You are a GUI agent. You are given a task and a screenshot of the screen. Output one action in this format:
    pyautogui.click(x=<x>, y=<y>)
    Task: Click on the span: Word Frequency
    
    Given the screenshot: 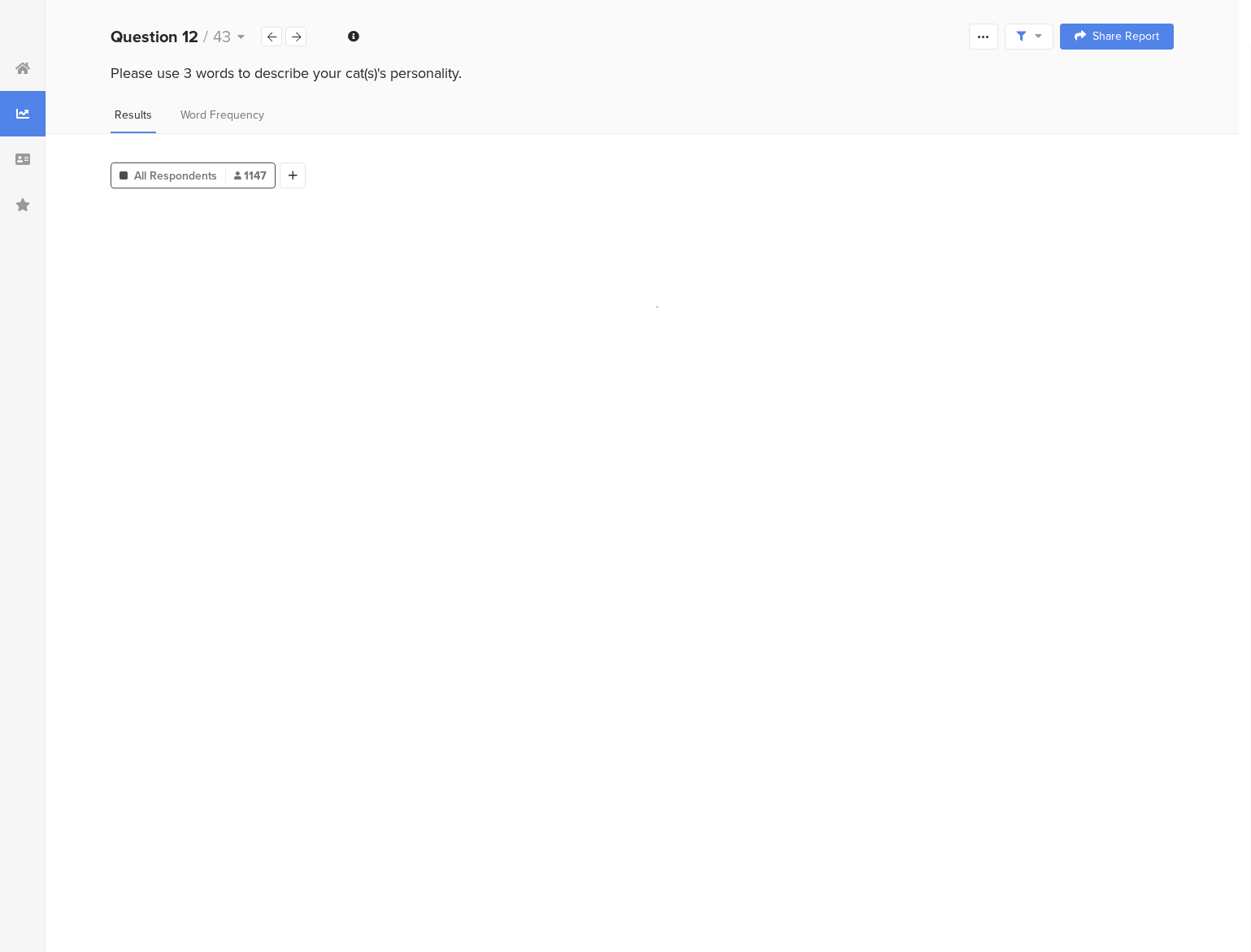 What is the action you would take?
    pyautogui.click(x=222, y=115)
    